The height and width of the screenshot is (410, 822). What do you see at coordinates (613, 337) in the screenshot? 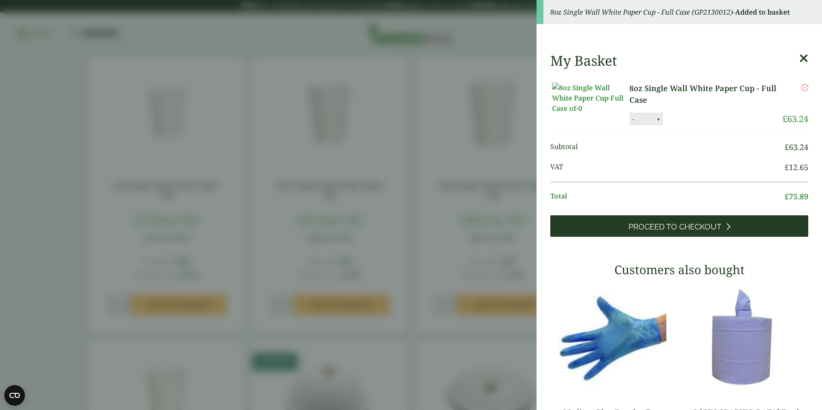
I see `img: 4130015J-Blue-Vinyl-Powder-Free-Gloves-Medium` at bounding box center [613, 337].